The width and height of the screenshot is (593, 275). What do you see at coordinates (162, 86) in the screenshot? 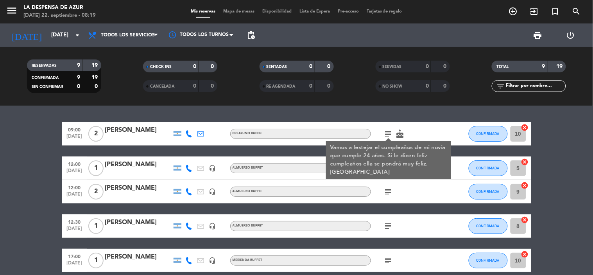
I see `span: CANCELADA` at bounding box center [162, 86].